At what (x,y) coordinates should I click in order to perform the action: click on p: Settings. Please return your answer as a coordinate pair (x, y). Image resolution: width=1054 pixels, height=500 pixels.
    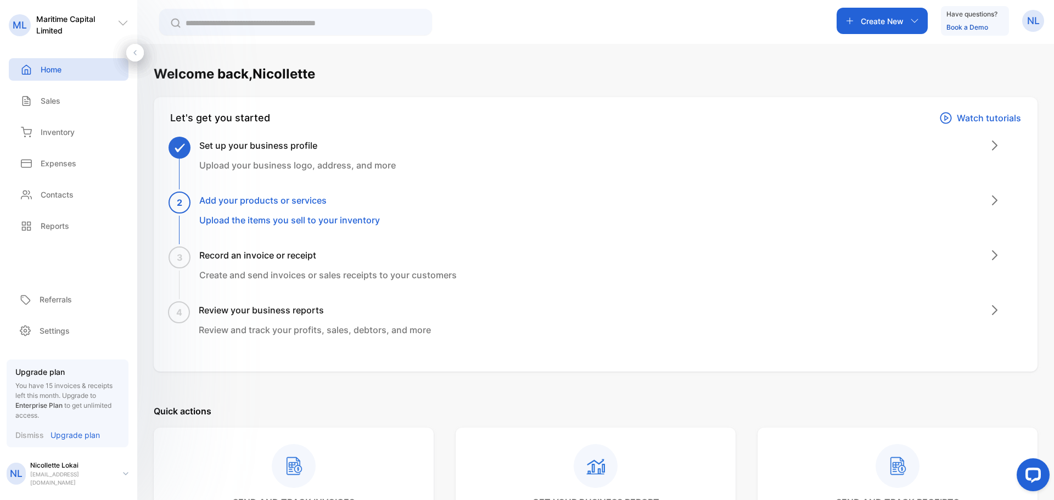
    Looking at the image, I should click on (54, 331).